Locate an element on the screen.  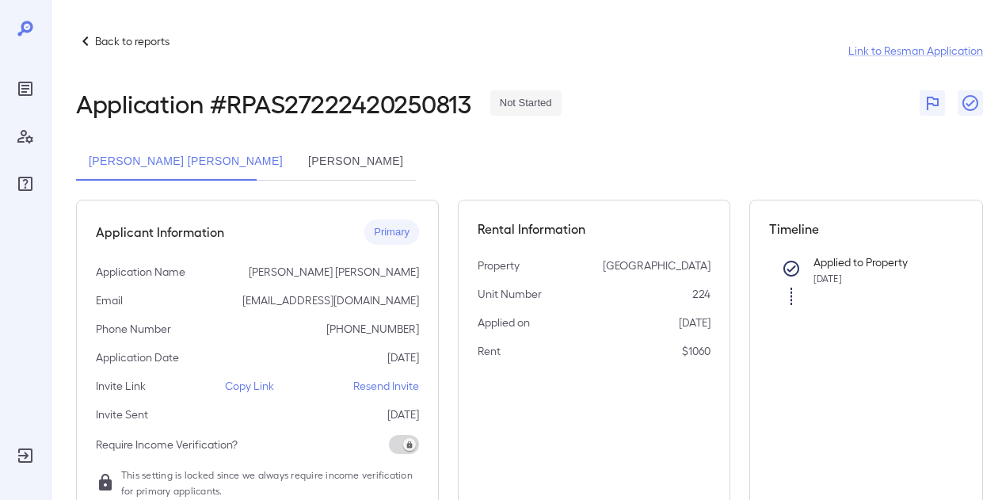
span: Primary is located at coordinates (391, 232).